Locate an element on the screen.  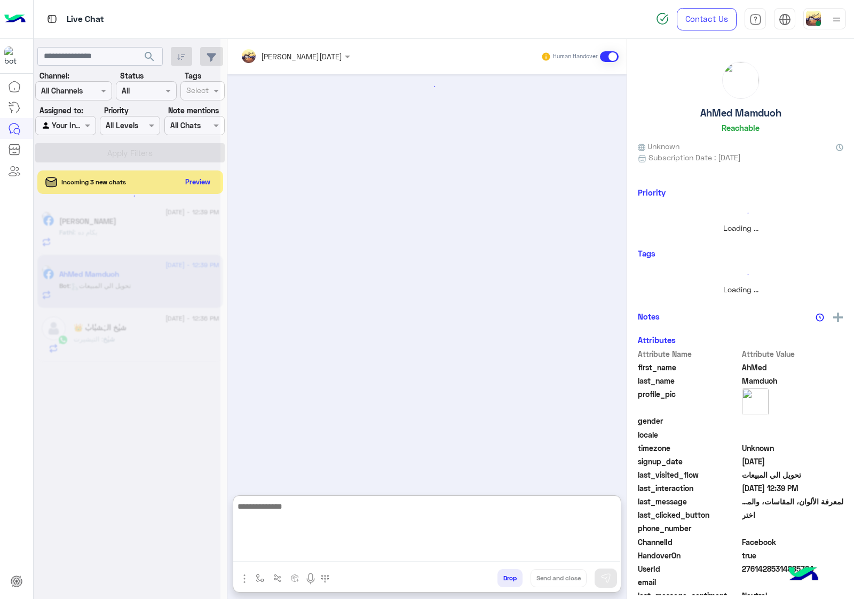
h6: Tags is located at coordinates (741, 253).